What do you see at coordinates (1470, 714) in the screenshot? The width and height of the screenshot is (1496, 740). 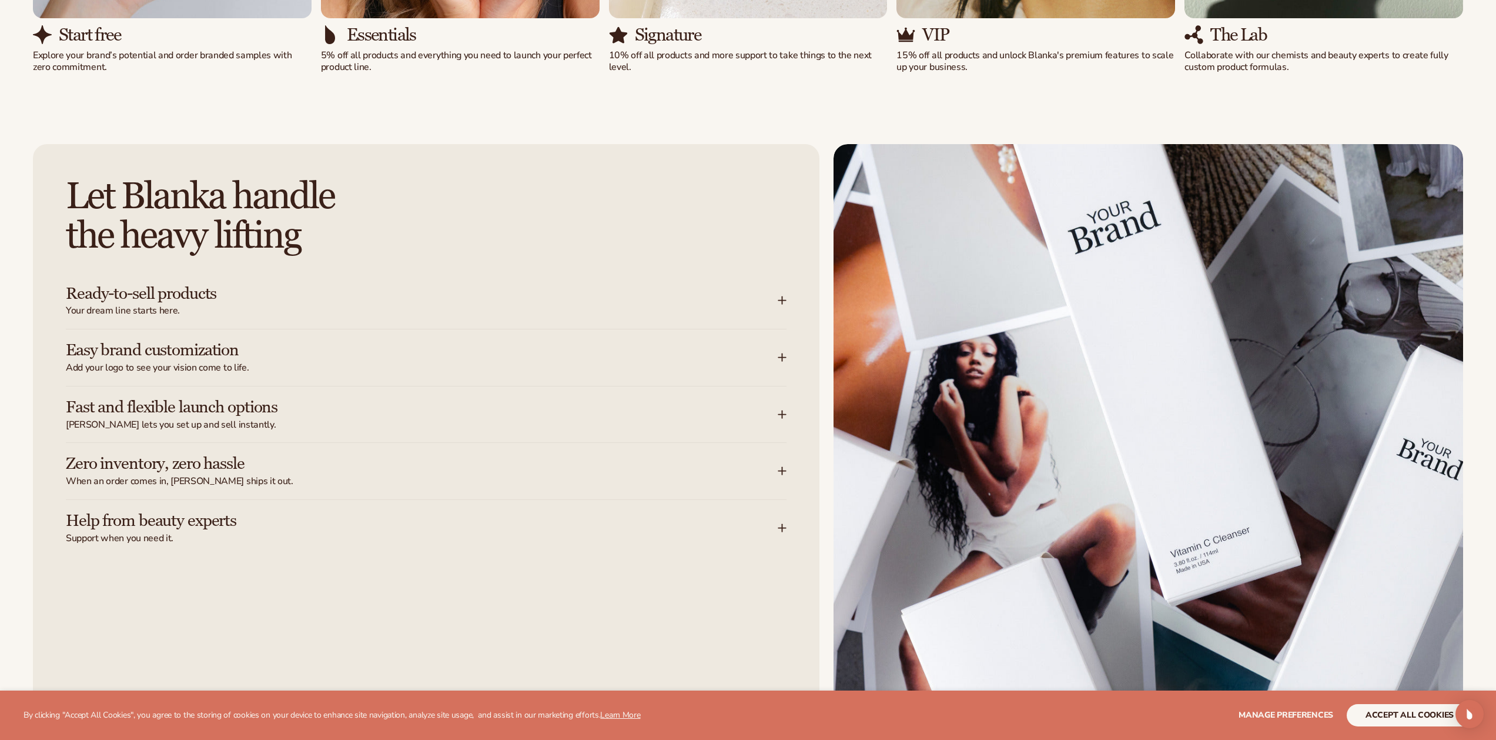 I see `div: Open Intercom Messenger` at bounding box center [1470, 714].